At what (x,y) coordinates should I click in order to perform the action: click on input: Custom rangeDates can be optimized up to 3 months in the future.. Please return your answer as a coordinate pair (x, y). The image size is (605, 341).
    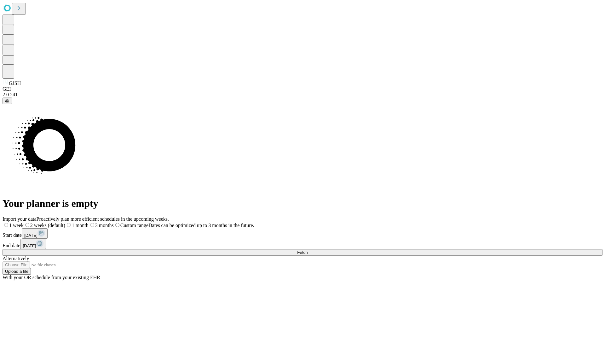
    Looking at the image, I should click on (117, 224).